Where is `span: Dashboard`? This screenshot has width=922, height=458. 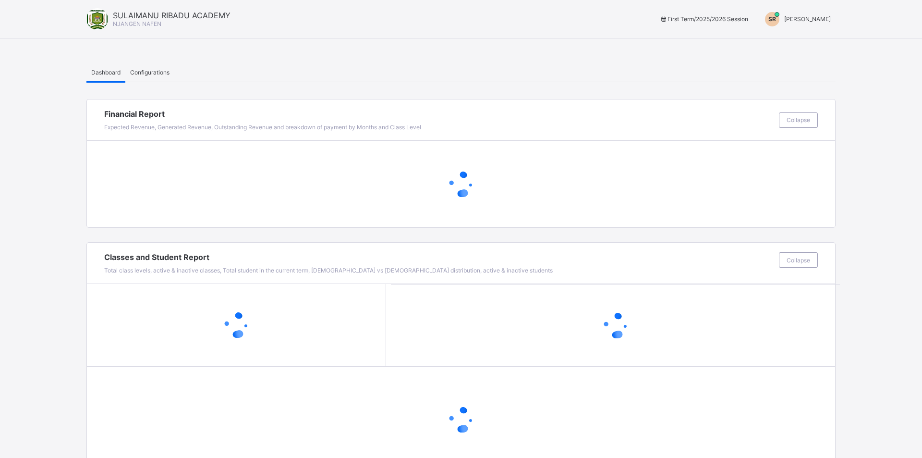 span: Dashboard is located at coordinates (106, 72).